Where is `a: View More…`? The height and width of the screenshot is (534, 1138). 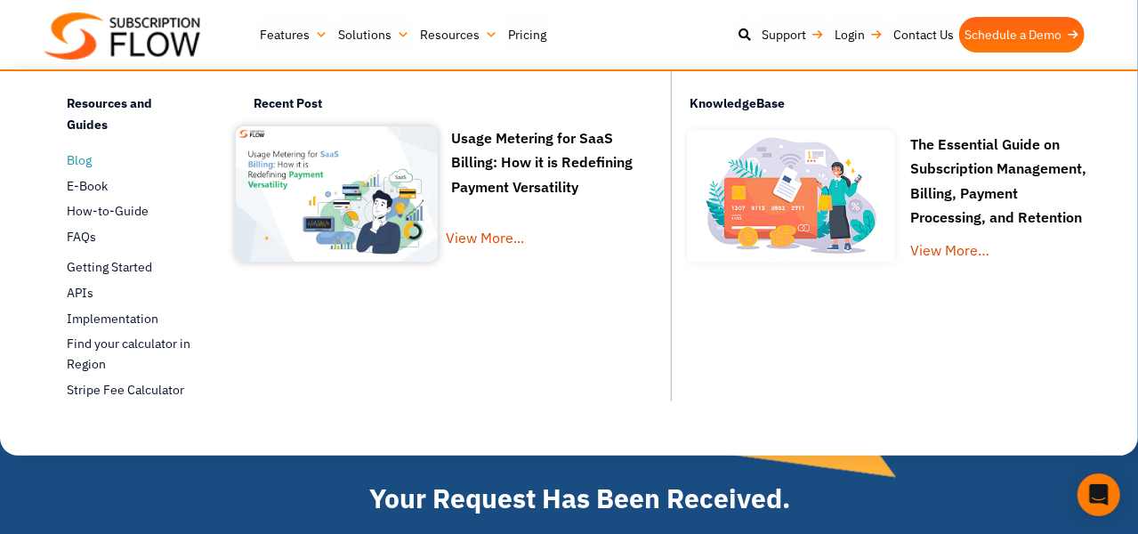
a: View More… is located at coordinates (950, 250).